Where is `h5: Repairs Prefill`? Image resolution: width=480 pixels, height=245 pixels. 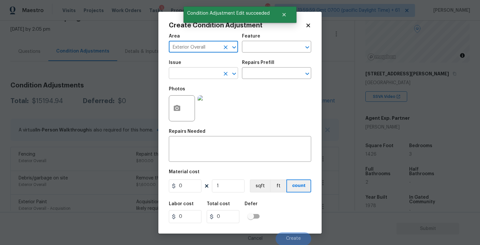
h5: Repairs Prefill is located at coordinates (258, 63).